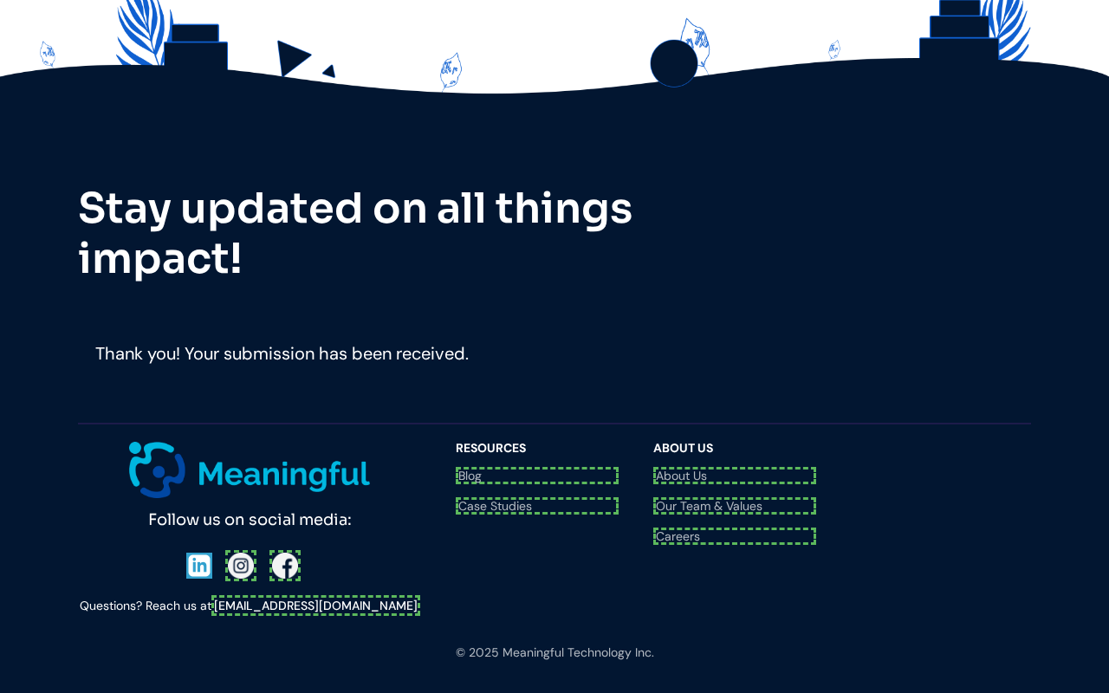 This screenshot has width=1109, height=693. Describe the element at coordinates (537, 448) in the screenshot. I see `div: resources` at that location.